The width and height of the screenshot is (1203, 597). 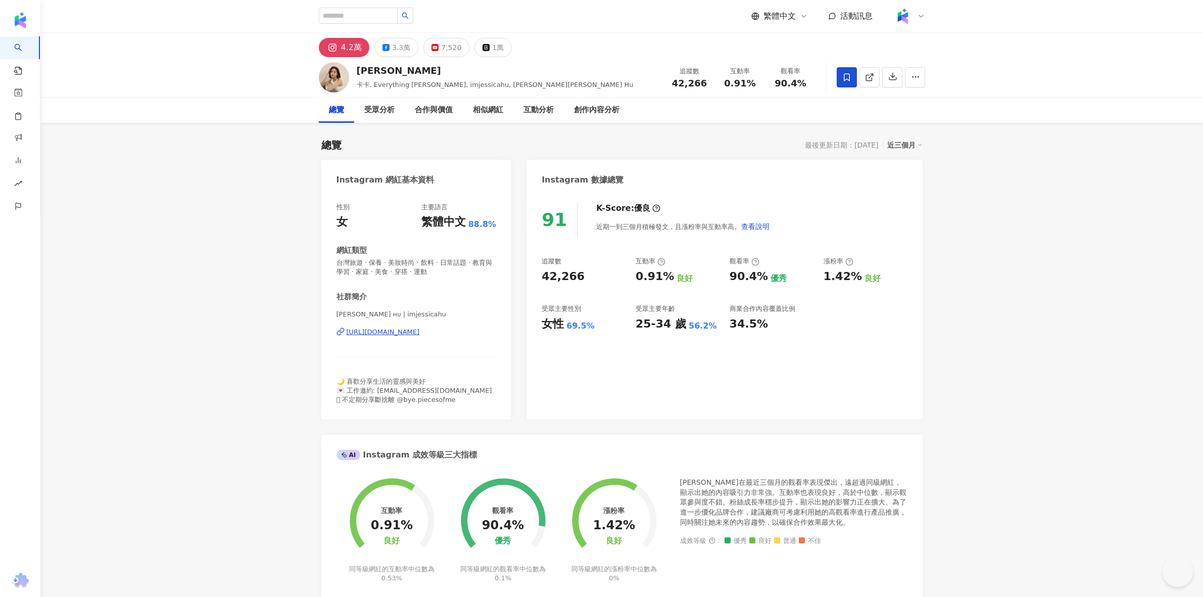 What do you see at coordinates (379, 110) in the screenshot?
I see `div: 受眾分析` at bounding box center [379, 110].